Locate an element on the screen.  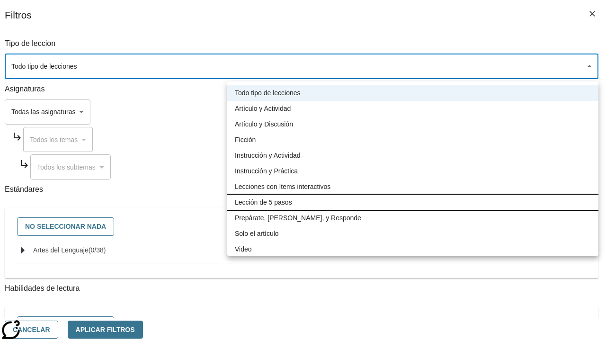
li: Artículo y Discusión is located at coordinates (413, 124).